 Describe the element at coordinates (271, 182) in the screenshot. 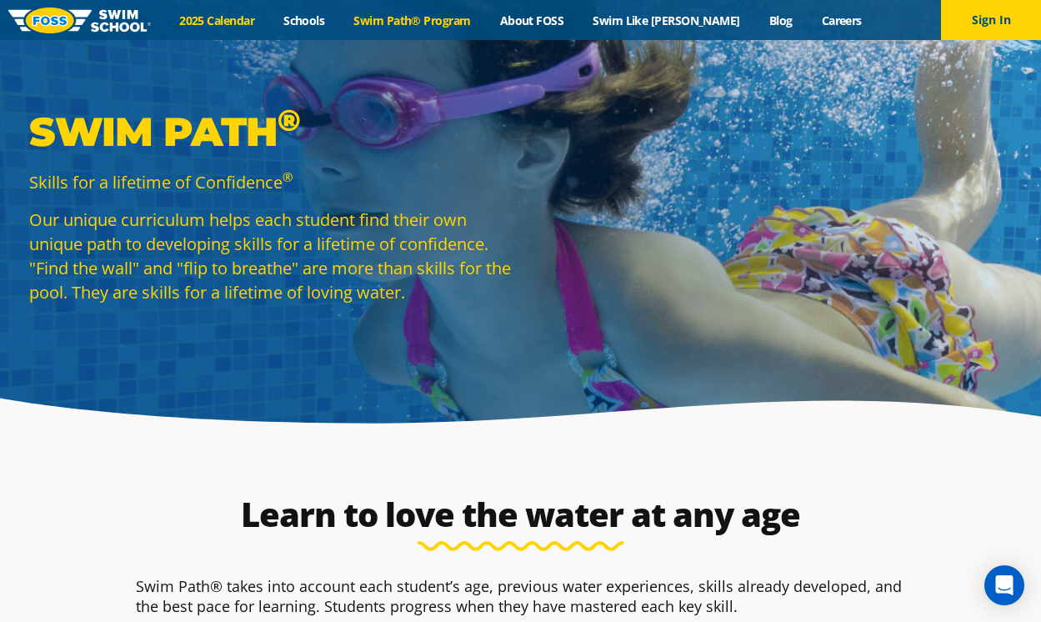

I see `p: Skills for a lifetime of Confidence` at that location.